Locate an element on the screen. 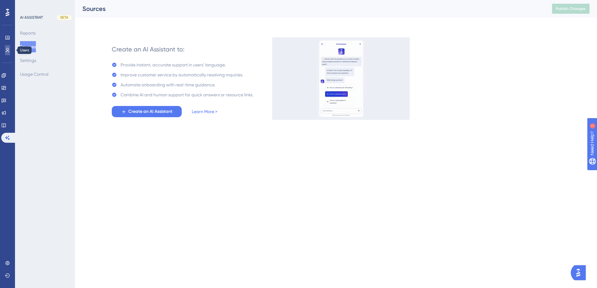  a: Learn More > is located at coordinates (204, 112).